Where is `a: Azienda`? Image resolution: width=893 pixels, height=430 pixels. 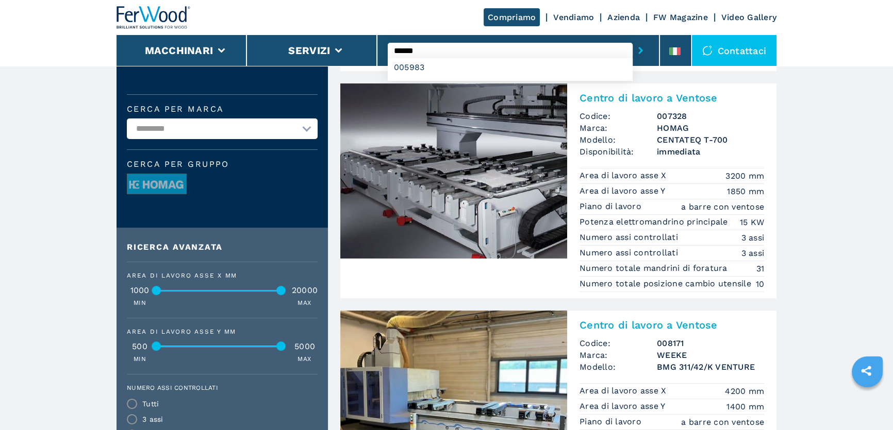 a: Azienda is located at coordinates (623, 17).